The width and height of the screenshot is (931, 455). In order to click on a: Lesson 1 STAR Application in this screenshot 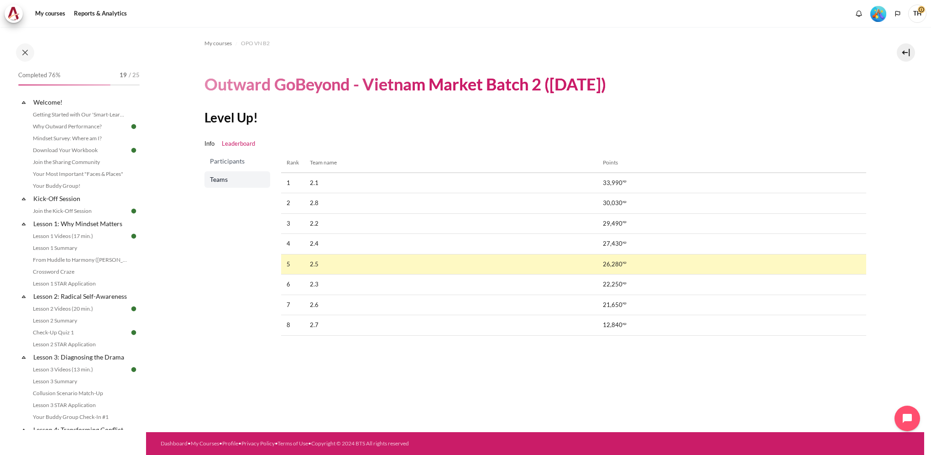, I will do `click(80, 283)`.